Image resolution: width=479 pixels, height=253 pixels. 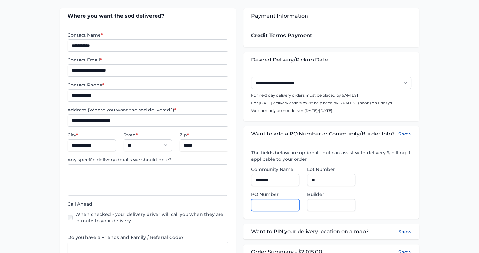 I want to click on span: Want to PIN your delivery location on a map?, so click(x=310, y=231).